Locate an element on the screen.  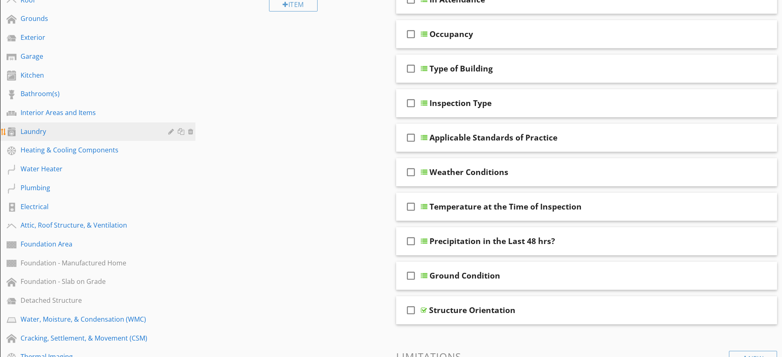
div: Electrical is located at coordinates (88, 207).